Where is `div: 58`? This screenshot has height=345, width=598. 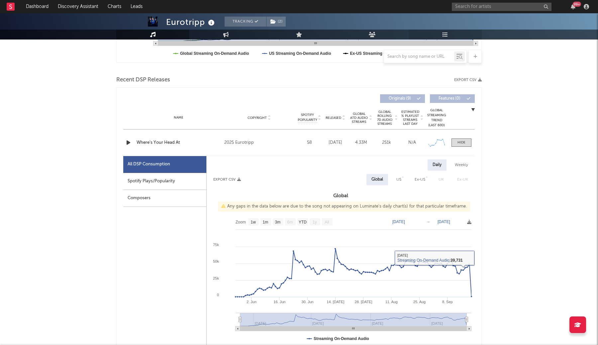 div: 58 is located at coordinates (309, 143).